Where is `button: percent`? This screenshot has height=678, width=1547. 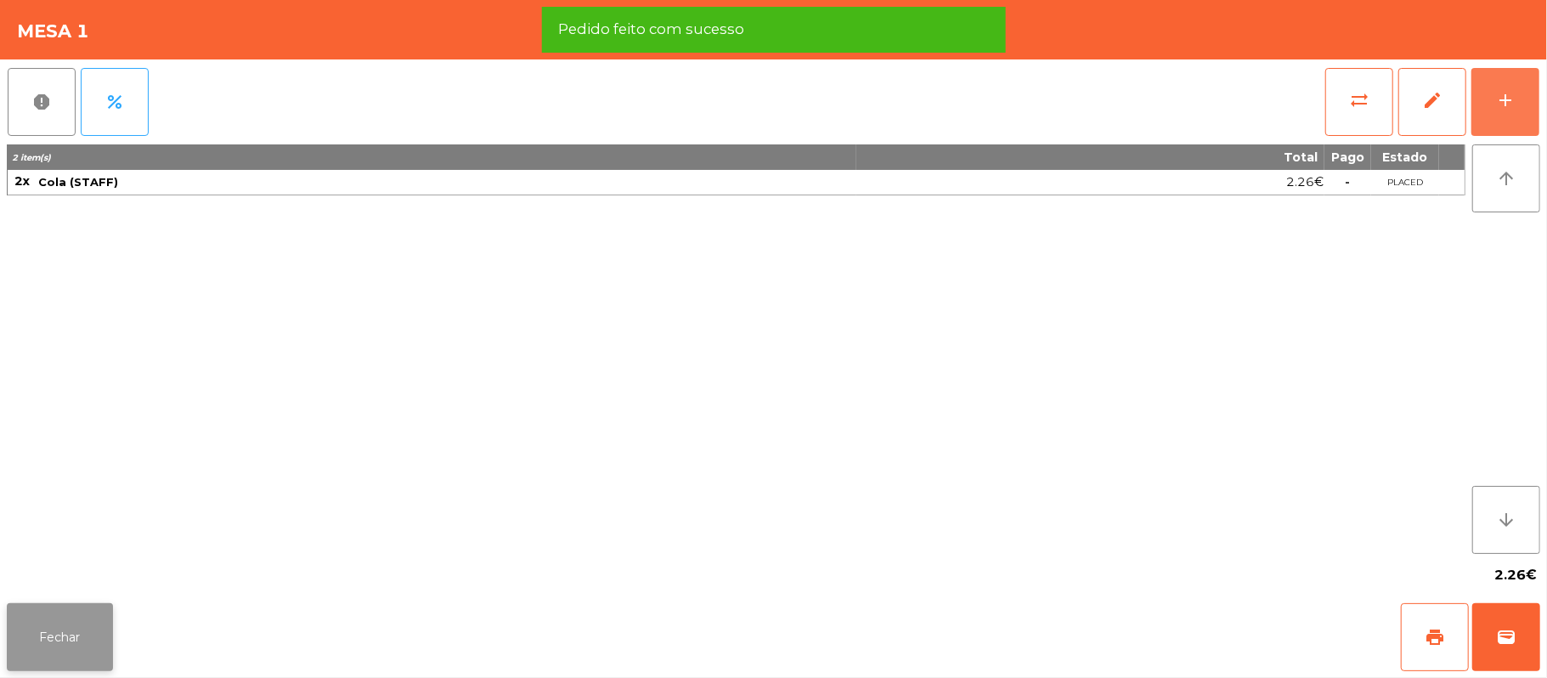 button: percent is located at coordinates (115, 102).